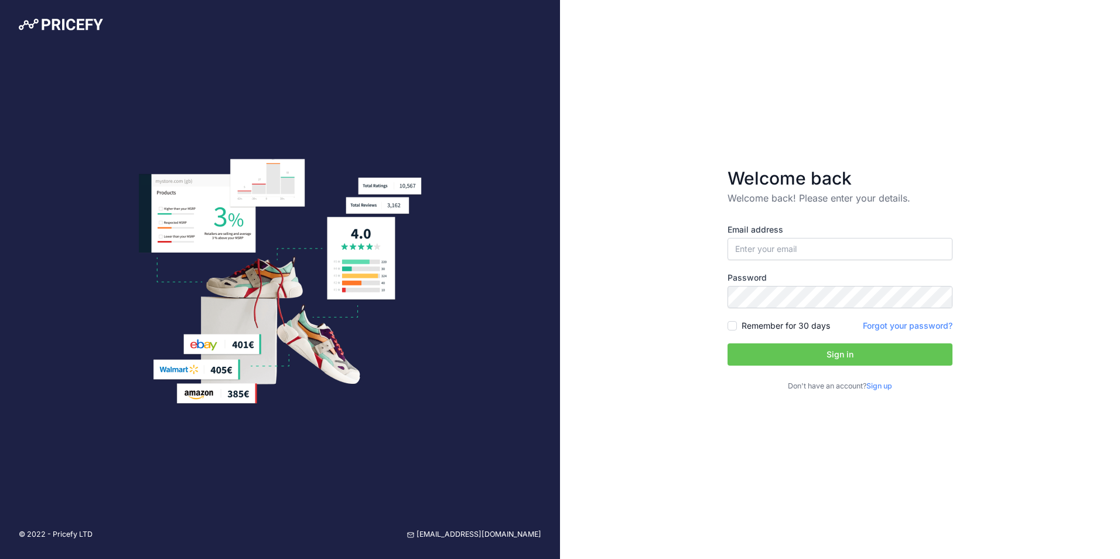  What do you see at coordinates (786, 326) in the screenshot?
I see `label: Remember for 30 days` at bounding box center [786, 326].